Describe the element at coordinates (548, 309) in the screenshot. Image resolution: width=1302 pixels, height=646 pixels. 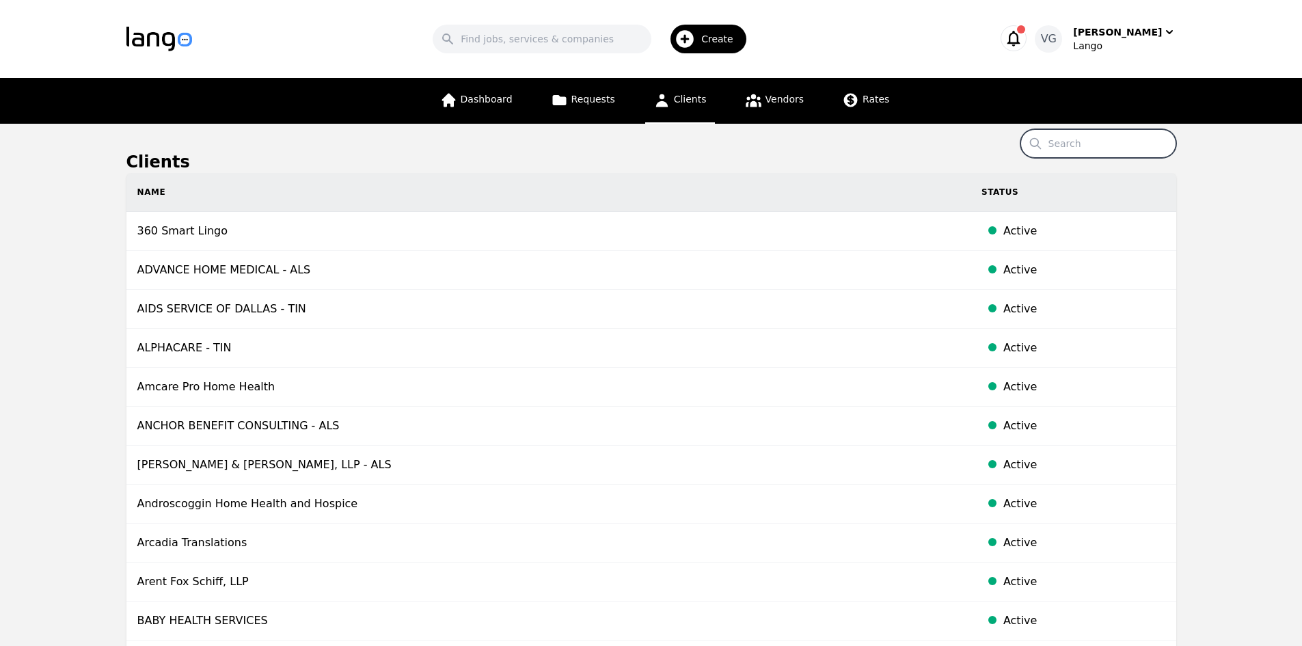
I see `td: AIDS SERVICE OF DALLAS - TIN` at that location.